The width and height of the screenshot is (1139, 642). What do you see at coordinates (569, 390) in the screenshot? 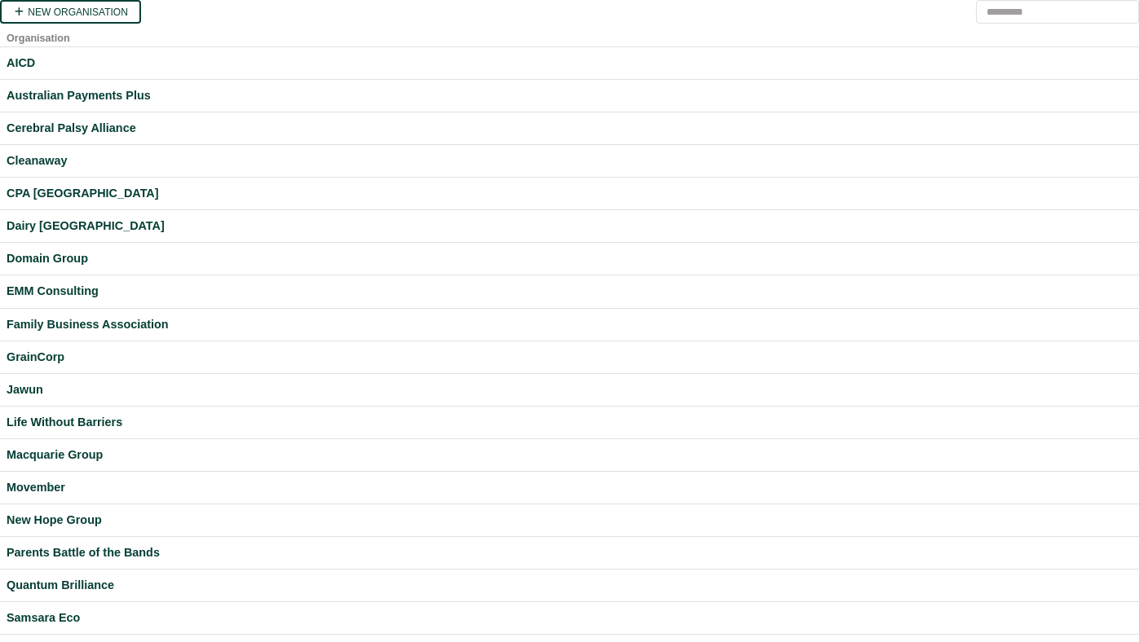
I see `a: Jawun` at bounding box center [569, 390].